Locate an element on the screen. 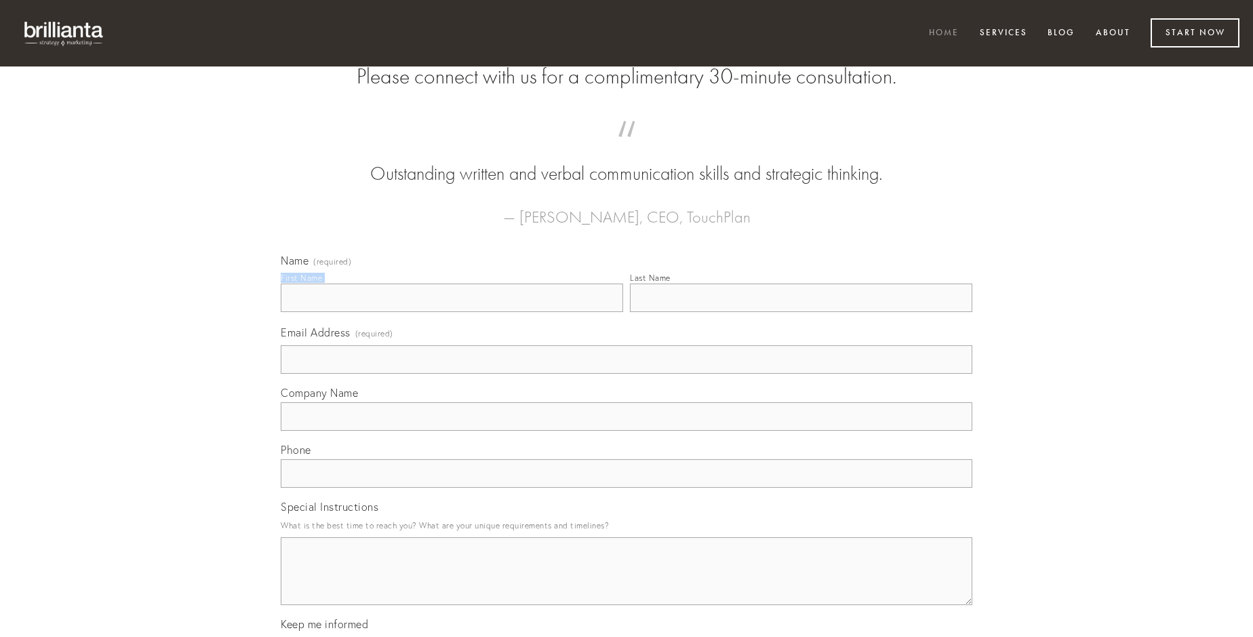 This screenshot has height=637, width=1253. div: First Name is located at coordinates (301, 277).